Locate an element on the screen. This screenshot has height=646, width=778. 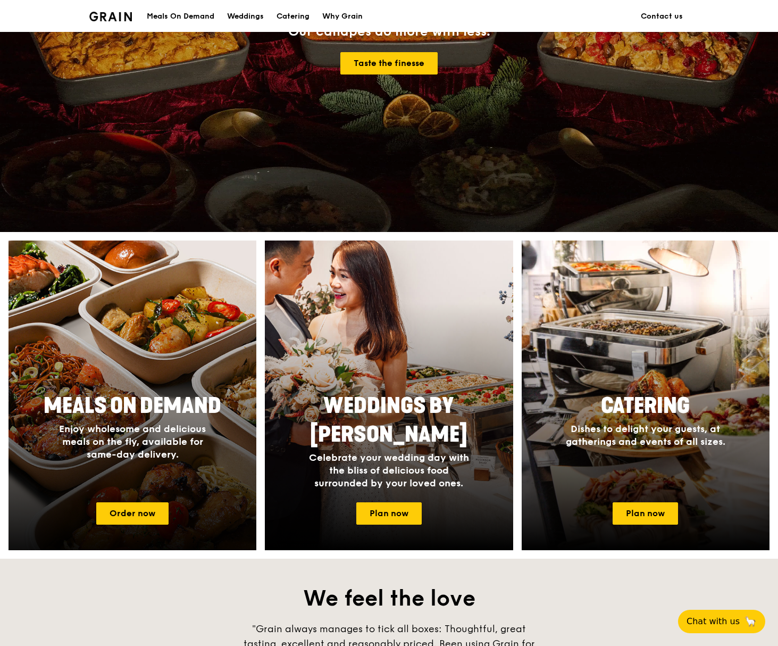
a: Order now is located at coordinates (132, 513).